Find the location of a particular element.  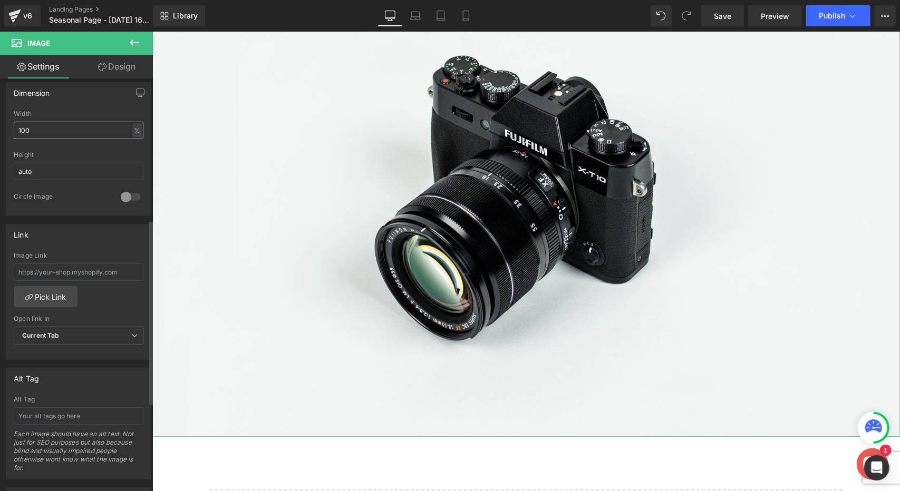

a: Landing Pages is located at coordinates (110, 9).